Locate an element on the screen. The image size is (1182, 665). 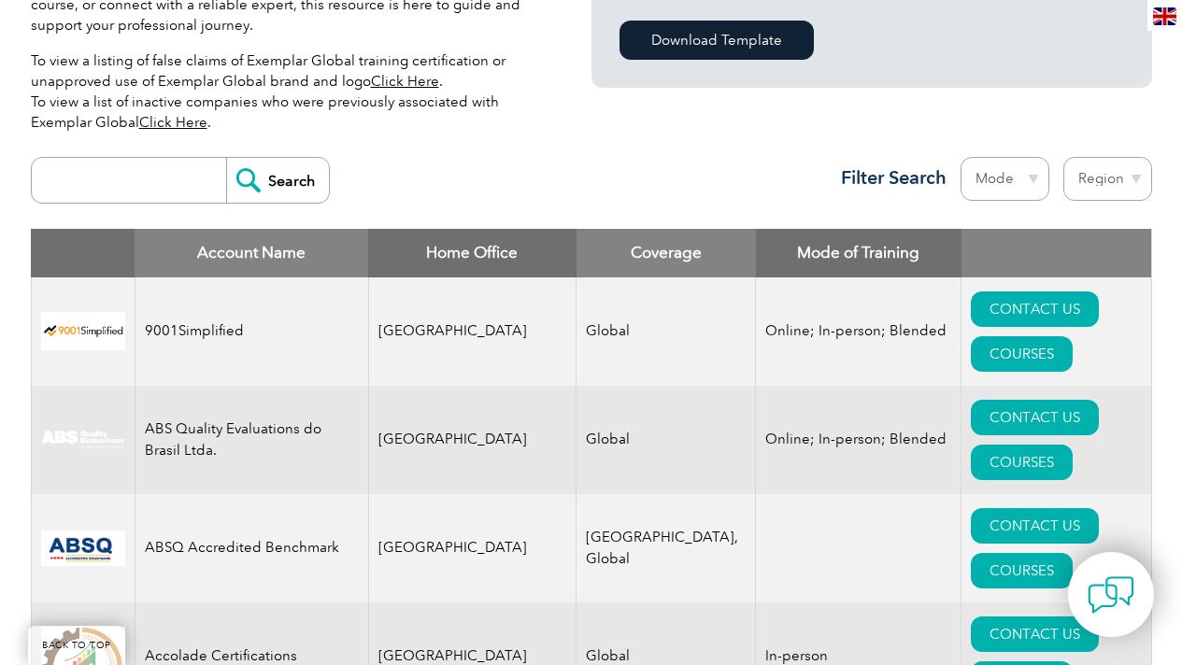
th: : activate to sort column ascending is located at coordinates (1056, 253).